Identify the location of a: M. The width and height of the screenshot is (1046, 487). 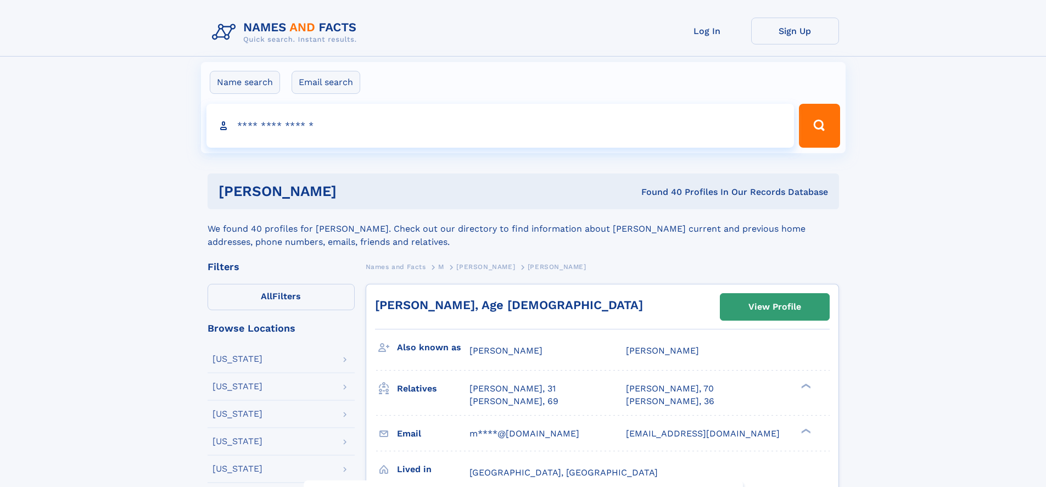
(441, 266).